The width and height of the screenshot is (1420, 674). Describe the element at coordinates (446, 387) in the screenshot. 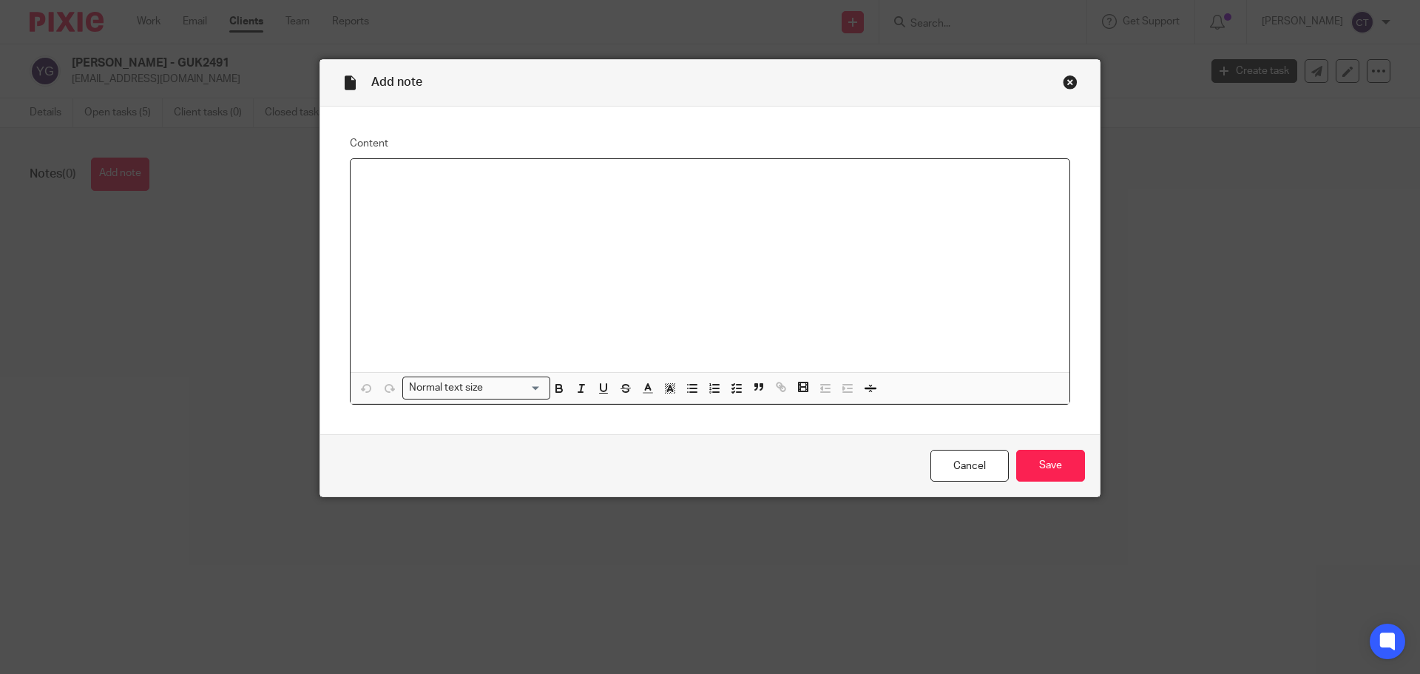

I see `span: Normal text size` at that location.